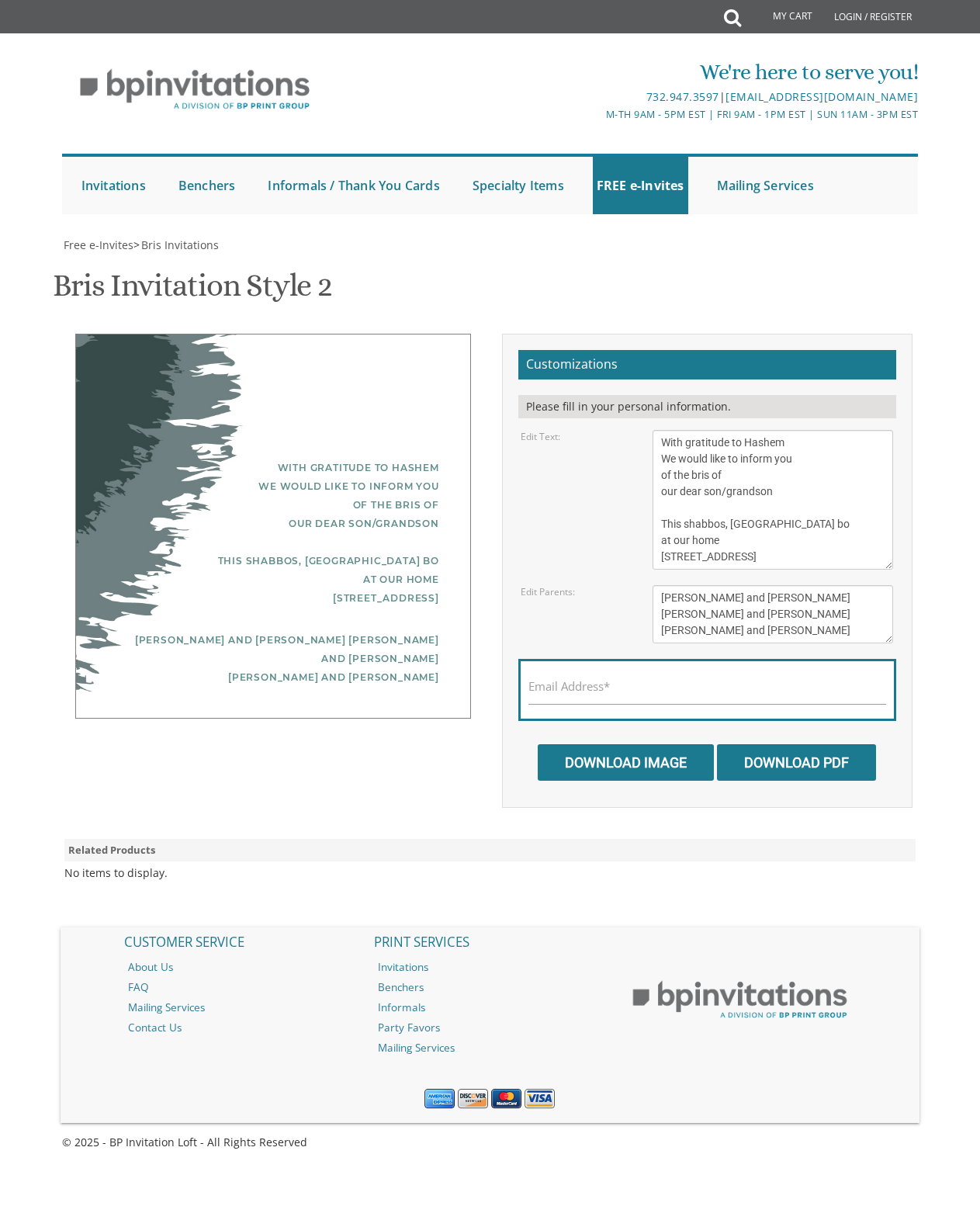  What do you see at coordinates (796, 762) in the screenshot?
I see `input: Download PDF` at bounding box center [796, 762].